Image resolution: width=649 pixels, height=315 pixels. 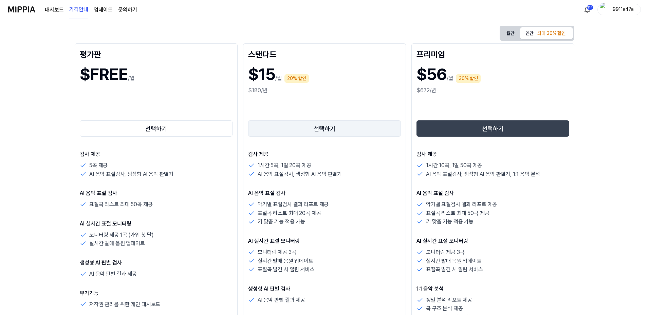 What do you see at coordinates (103, 10) in the screenshot?
I see `a: 업데이트` at bounding box center [103, 10].